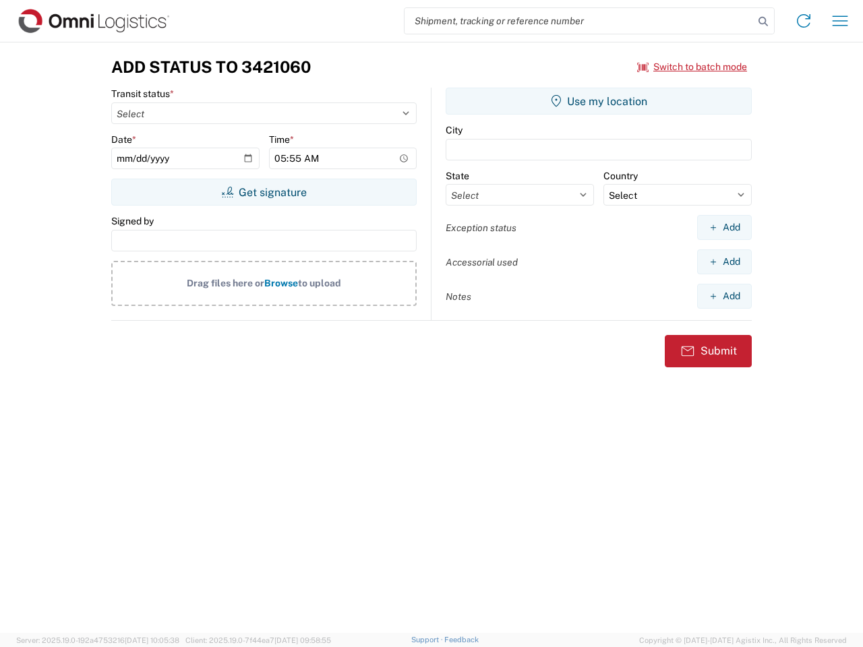 This screenshot has height=647, width=863. I want to click on label: Time, so click(281, 140).